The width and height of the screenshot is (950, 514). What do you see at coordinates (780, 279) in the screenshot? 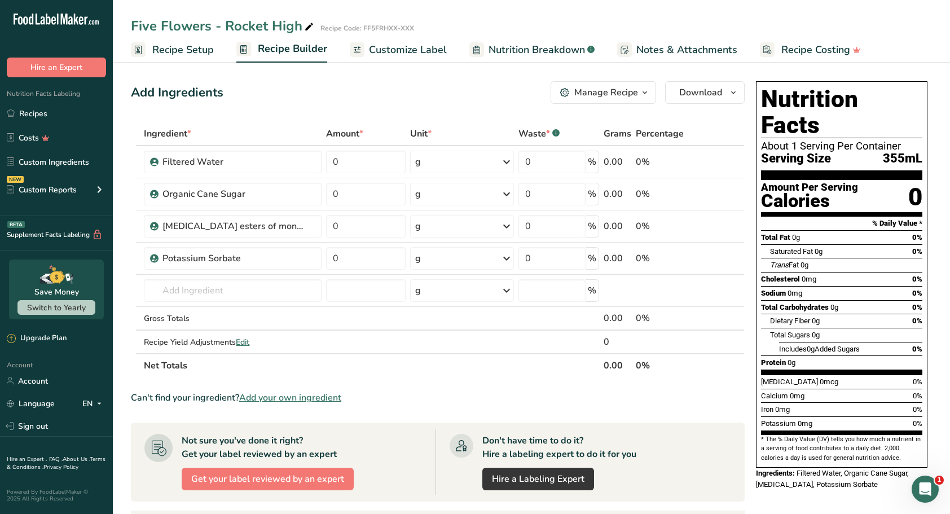
I see `span: Cholesterol` at bounding box center [780, 279].